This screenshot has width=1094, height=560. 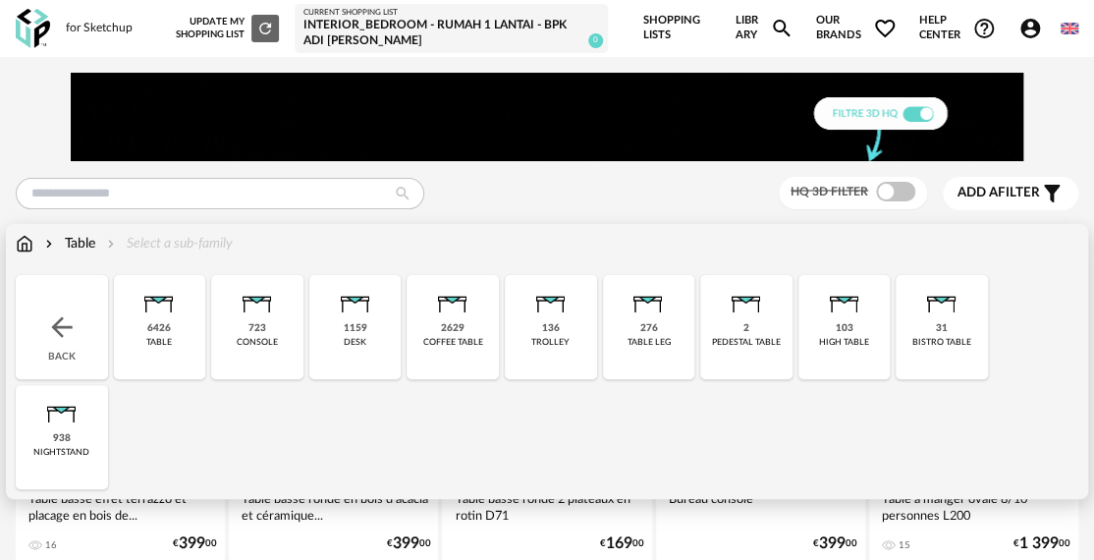 I want to click on span: 169, so click(x=619, y=543).